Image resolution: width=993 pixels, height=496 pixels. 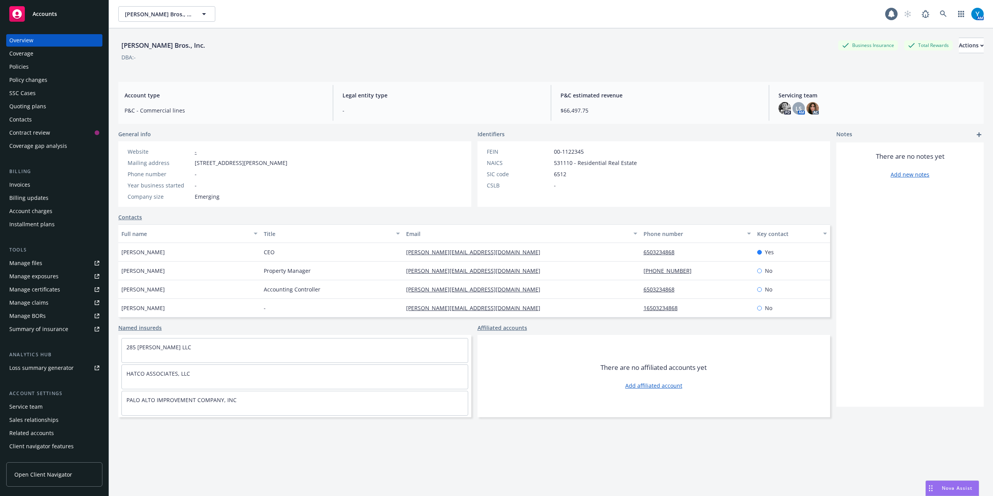 I want to click on a: Coverage gap analysis, so click(x=54, y=146).